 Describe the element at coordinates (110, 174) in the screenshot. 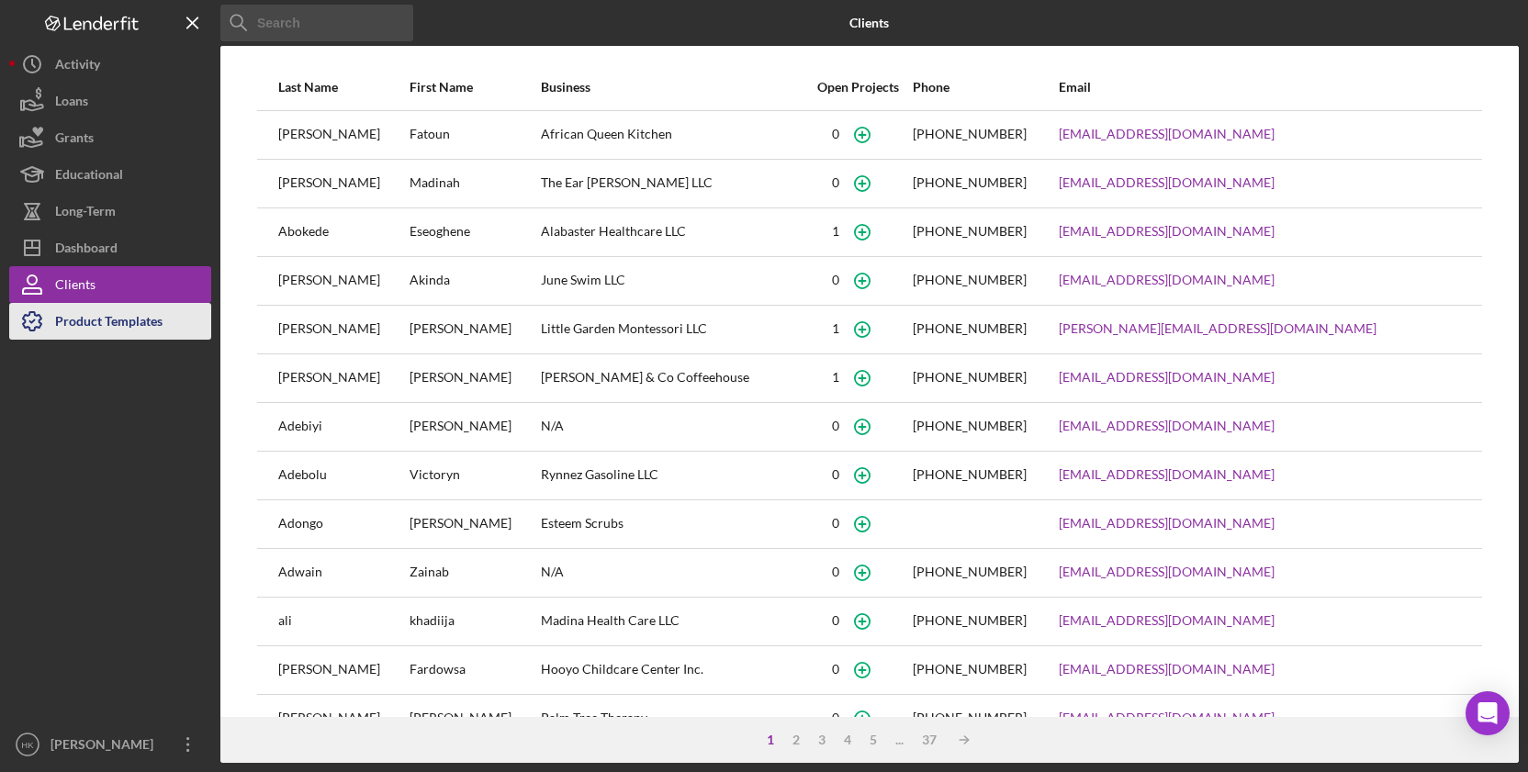

I see `button: Educational` at that location.